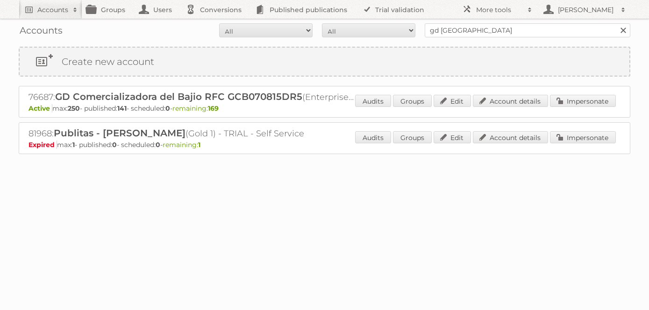 The image size is (649, 310). I want to click on span: GD Comercializadora del Bajio RFC GCB070815DR5, so click(179, 97).